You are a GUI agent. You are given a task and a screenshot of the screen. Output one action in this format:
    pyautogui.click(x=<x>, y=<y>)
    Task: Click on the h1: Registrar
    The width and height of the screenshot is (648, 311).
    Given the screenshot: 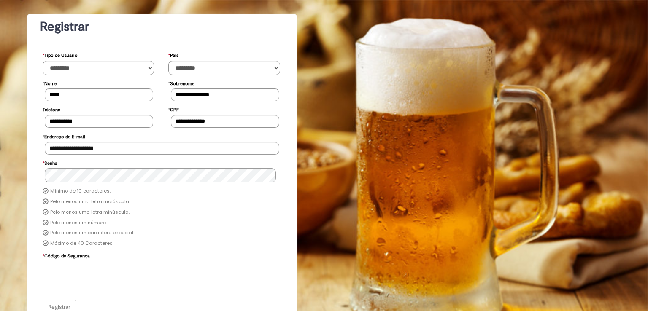 What is the action you would take?
    pyautogui.click(x=162, y=27)
    